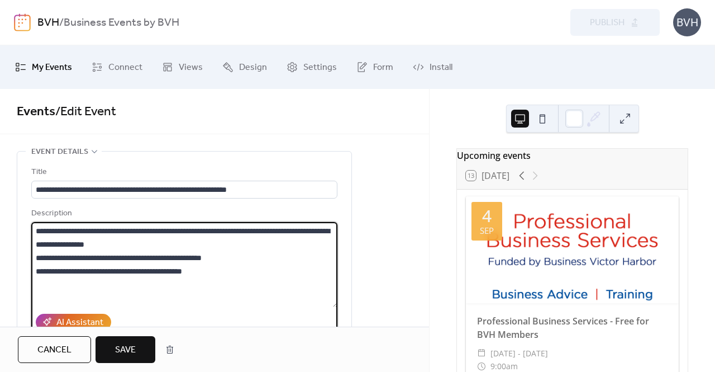 The height and width of the screenshot is (372, 715). What do you see at coordinates (375, 67) in the screenshot?
I see `a: Form` at bounding box center [375, 67].